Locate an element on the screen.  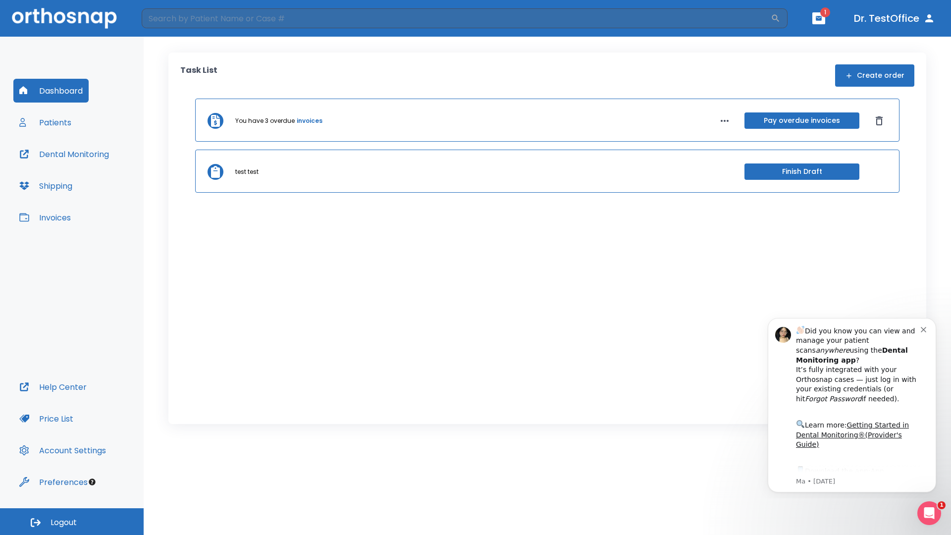
div: Download the app: | ​ Let us know if you need help getting started! is located at coordinates (106, 181).